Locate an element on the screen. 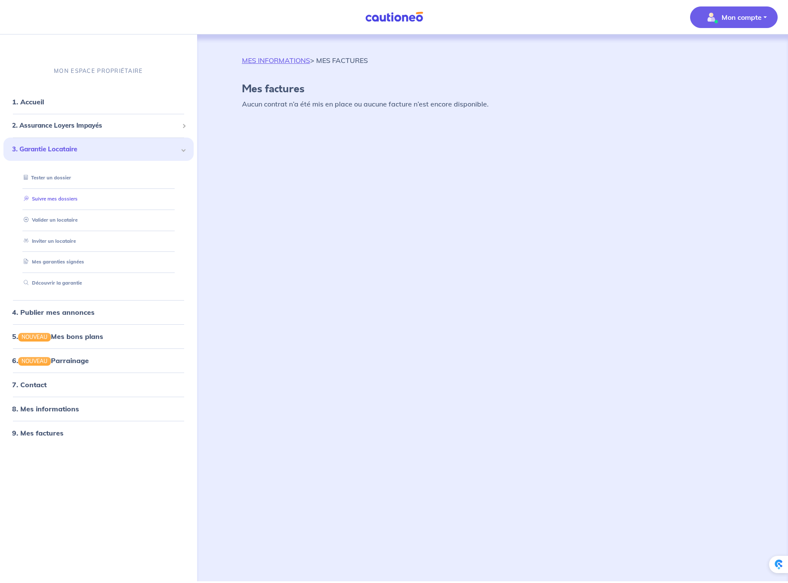 This screenshot has width=788, height=583. div: 7. Contact is located at coordinates (98, 385).